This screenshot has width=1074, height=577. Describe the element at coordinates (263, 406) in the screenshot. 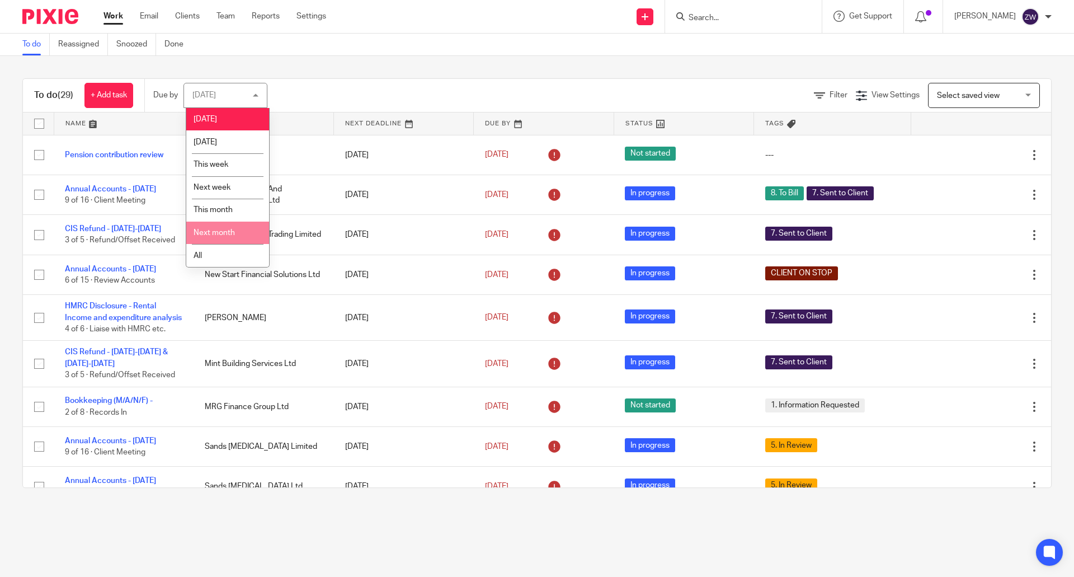

I see `td: MRG Finance Group Ltd` at that location.